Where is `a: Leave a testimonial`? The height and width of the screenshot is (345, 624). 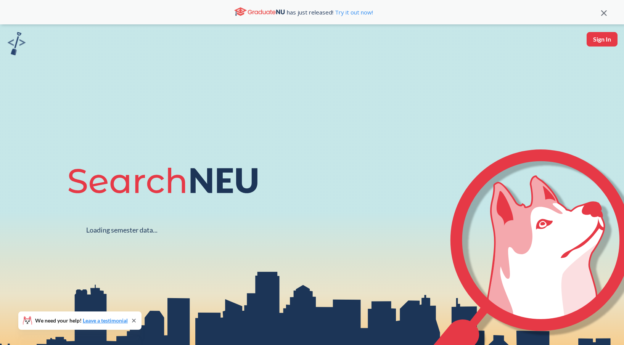
a: Leave a testimonial is located at coordinates (105, 320).